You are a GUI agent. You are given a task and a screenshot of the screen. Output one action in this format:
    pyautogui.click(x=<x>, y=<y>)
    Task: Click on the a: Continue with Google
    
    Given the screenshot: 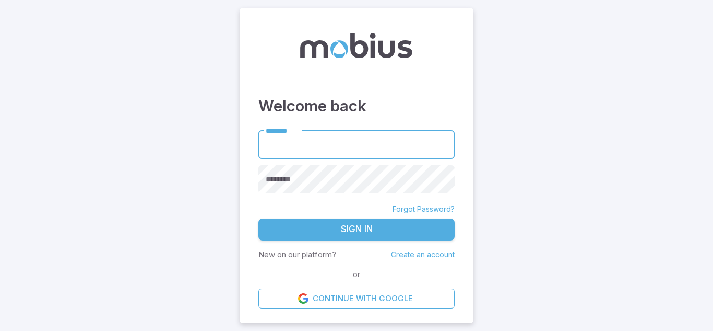 What is the action you would take?
    pyautogui.click(x=357, y=298)
    